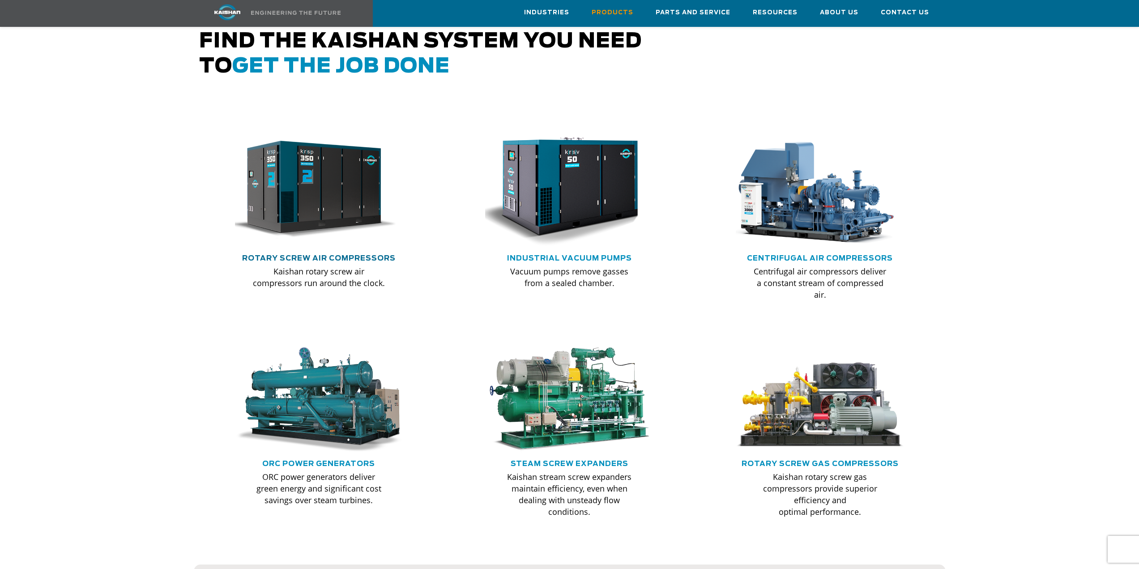  I want to click on img: krsv50, so click(563, 190).